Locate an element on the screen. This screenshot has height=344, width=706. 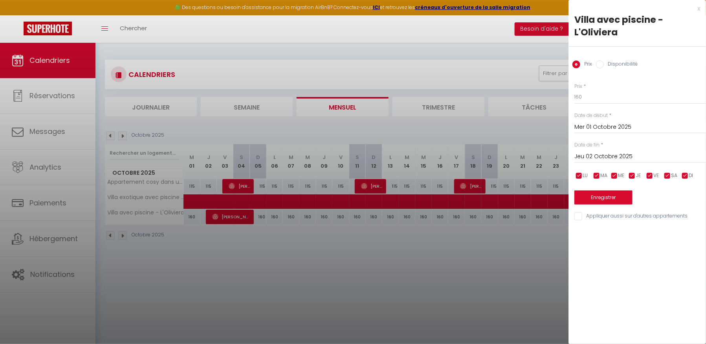
span: LU is located at coordinates (585, 176).